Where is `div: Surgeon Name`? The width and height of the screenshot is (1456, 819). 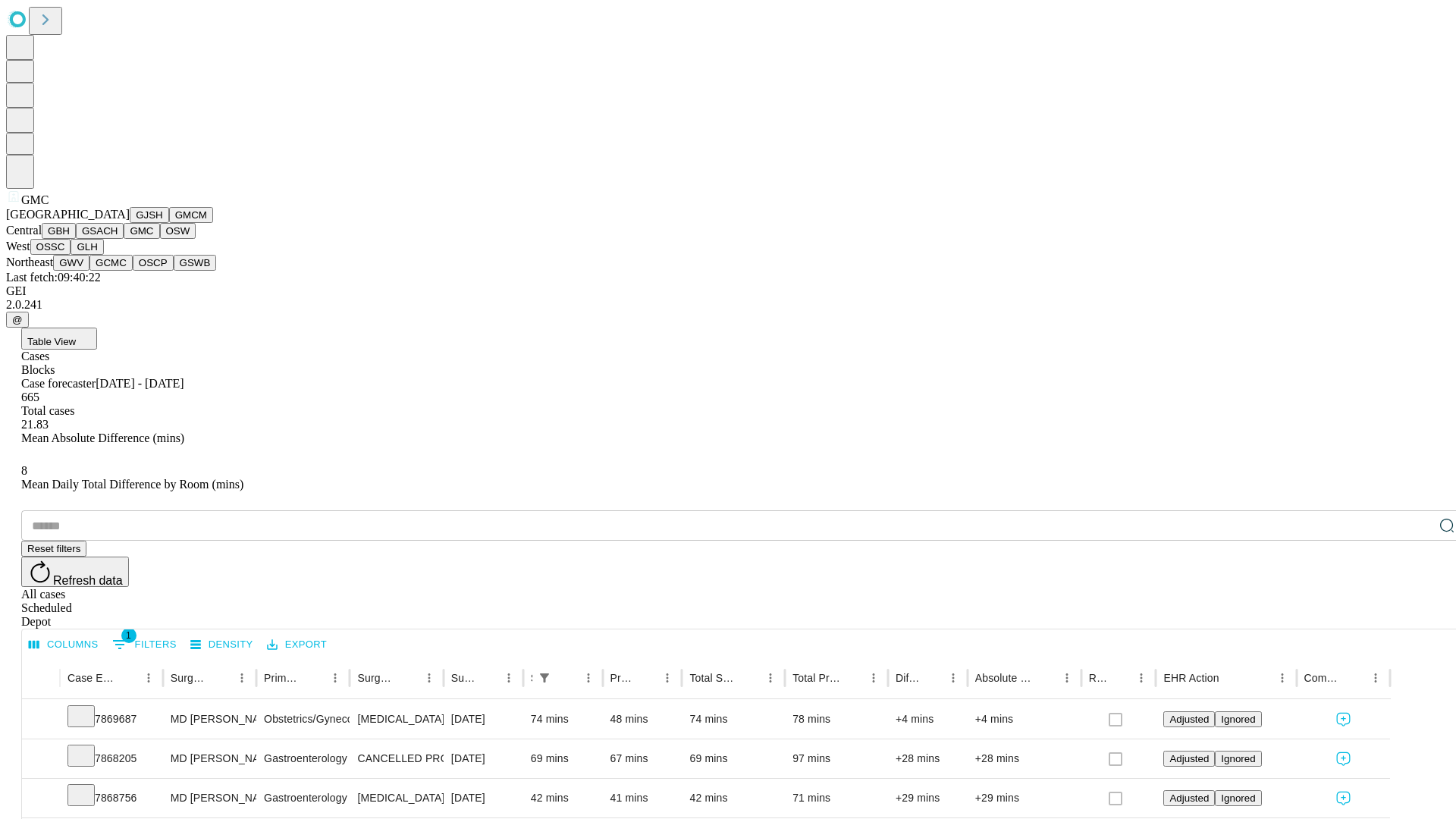 div: Surgeon Name is located at coordinates (189, 678).